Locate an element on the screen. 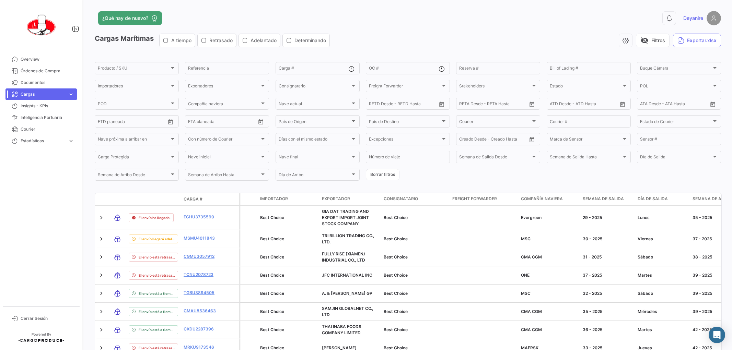 The height and width of the screenshot is (350, 732). span: POD is located at coordinates (134, 105).